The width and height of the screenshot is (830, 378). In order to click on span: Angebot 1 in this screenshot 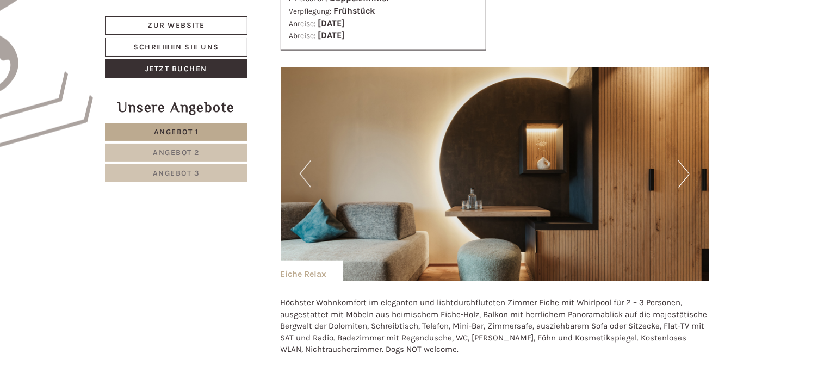, I will do `click(176, 132)`.